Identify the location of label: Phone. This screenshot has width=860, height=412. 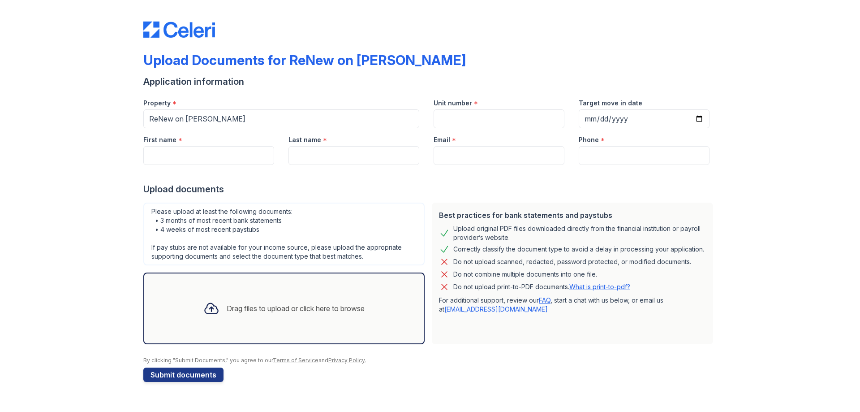
(589, 140).